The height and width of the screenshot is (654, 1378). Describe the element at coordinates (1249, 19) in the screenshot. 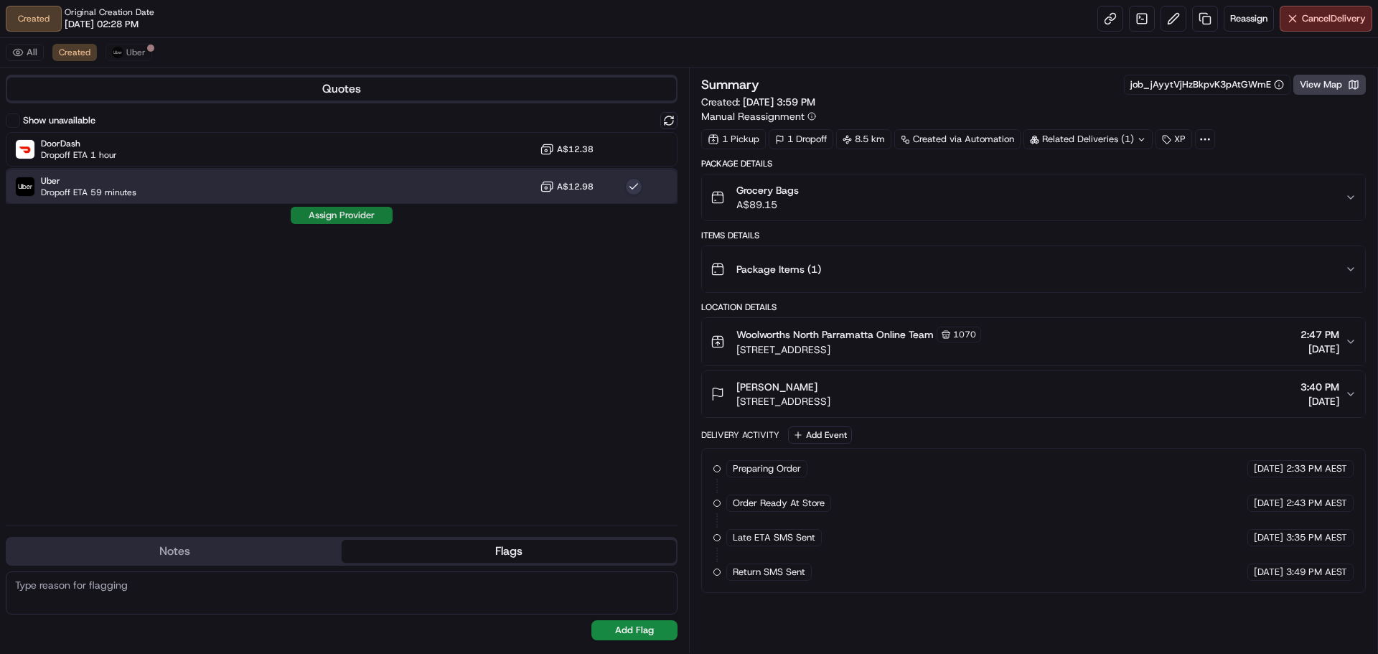

I see `button: Reassign` at that location.